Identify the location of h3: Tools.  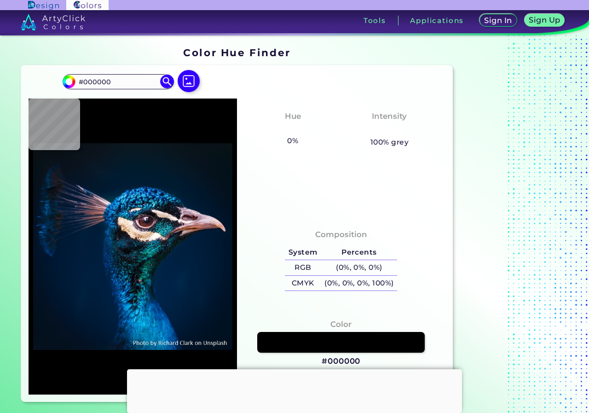
(374, 20).